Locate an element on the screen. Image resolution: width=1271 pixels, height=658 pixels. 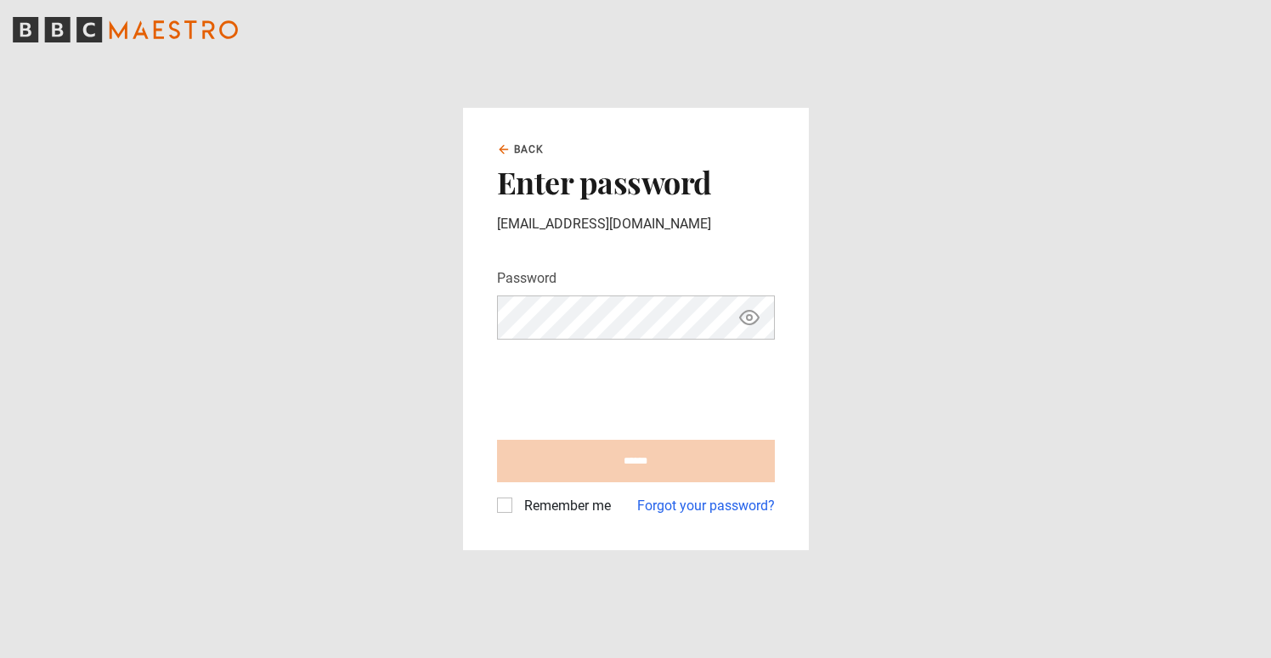
label: Password is located at coordinates (527, 279).